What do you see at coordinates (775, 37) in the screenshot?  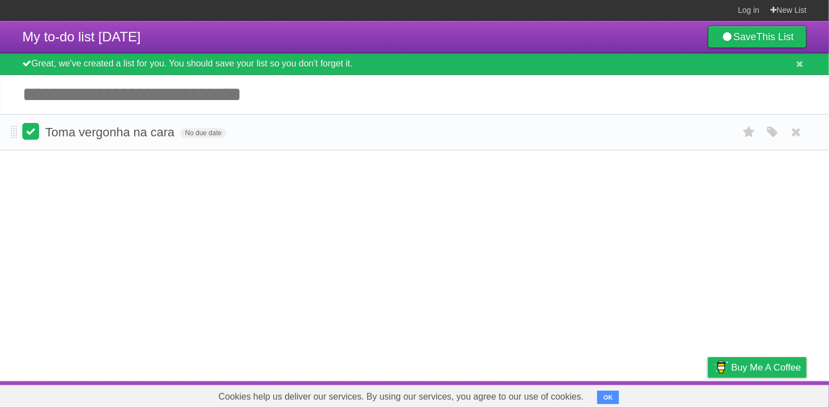 I see `b: This List` at bounding box center [775, 37].